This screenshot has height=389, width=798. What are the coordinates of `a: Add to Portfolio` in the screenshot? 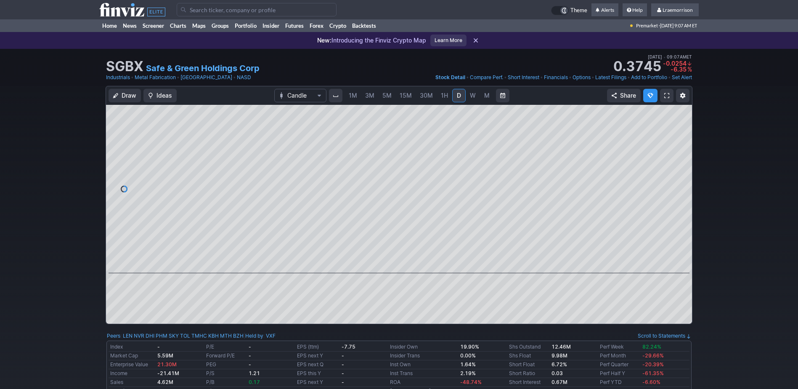 It's located at (649, 77).